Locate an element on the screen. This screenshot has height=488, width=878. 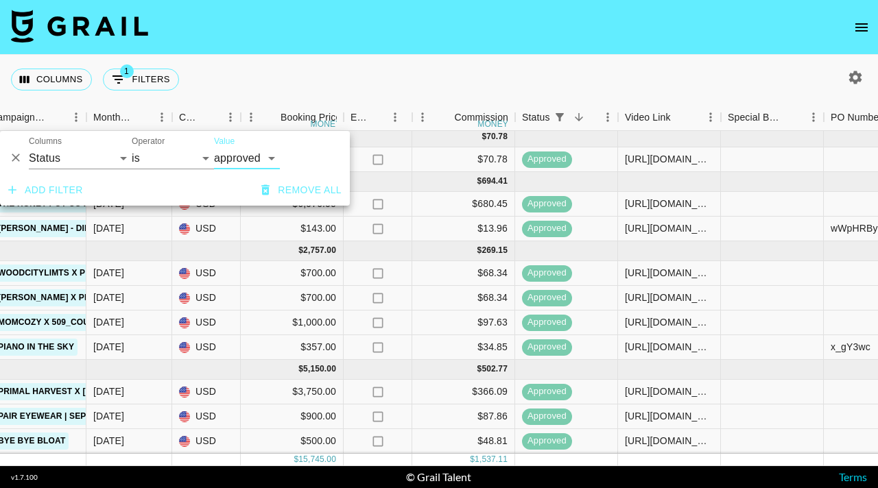
div: 2,757.00 is located at coordinates (320, 250).